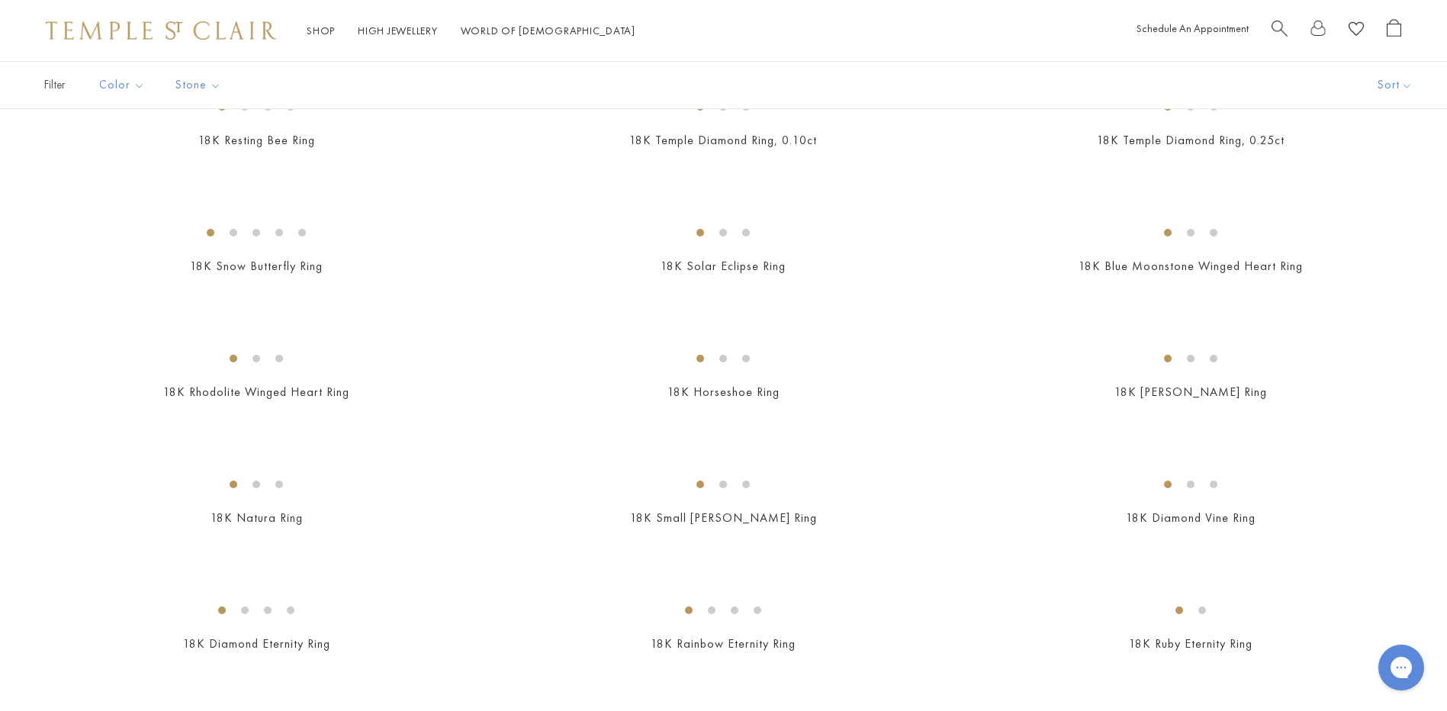 The height and width of the screenshot is (711, 1447). Describe the element at coordinates (124, 85) in the screenshot. I see `span: Color` at that location.